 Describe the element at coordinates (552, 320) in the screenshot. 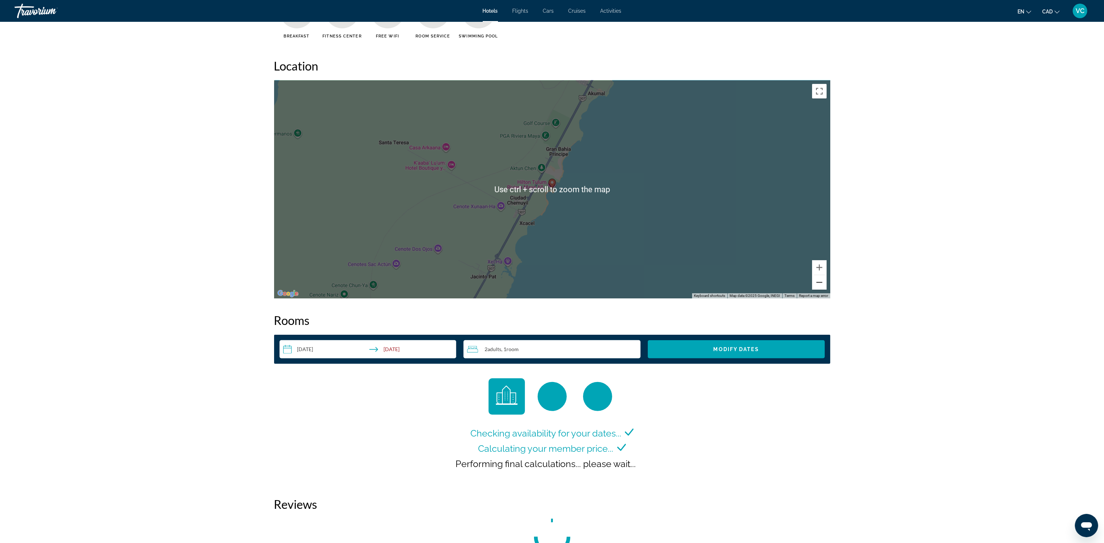

I see `h2: Rooms` at that location.